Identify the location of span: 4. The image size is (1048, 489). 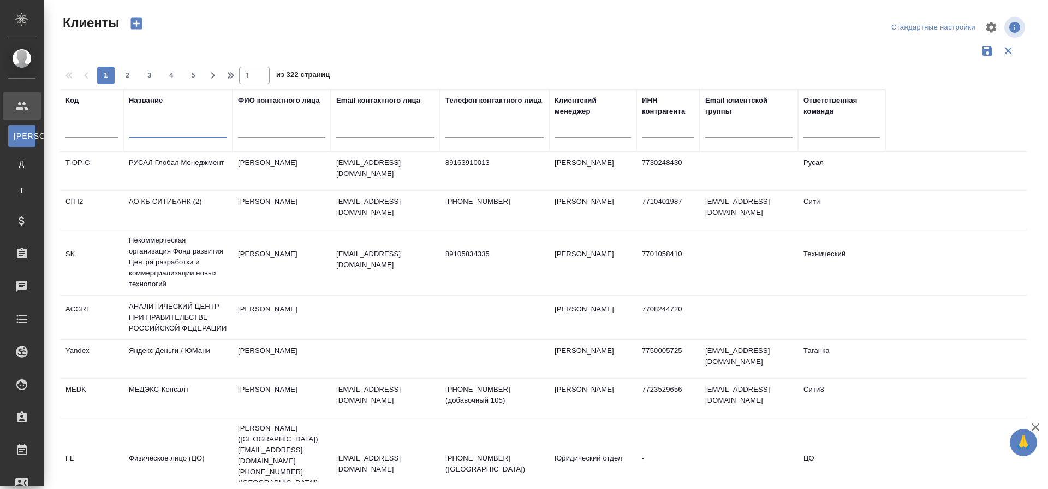
(171, 75).